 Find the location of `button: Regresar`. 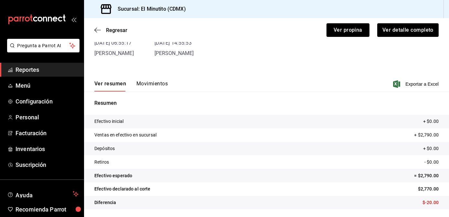

button: Regresar is located at coordinates (111, 30).